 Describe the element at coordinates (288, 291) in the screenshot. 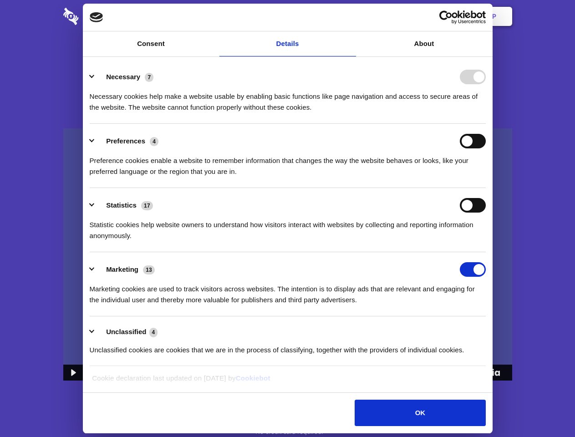

I see `div: Marketing cookies are used to track visitors across websites. The intention is to display ads tha...` at that location.